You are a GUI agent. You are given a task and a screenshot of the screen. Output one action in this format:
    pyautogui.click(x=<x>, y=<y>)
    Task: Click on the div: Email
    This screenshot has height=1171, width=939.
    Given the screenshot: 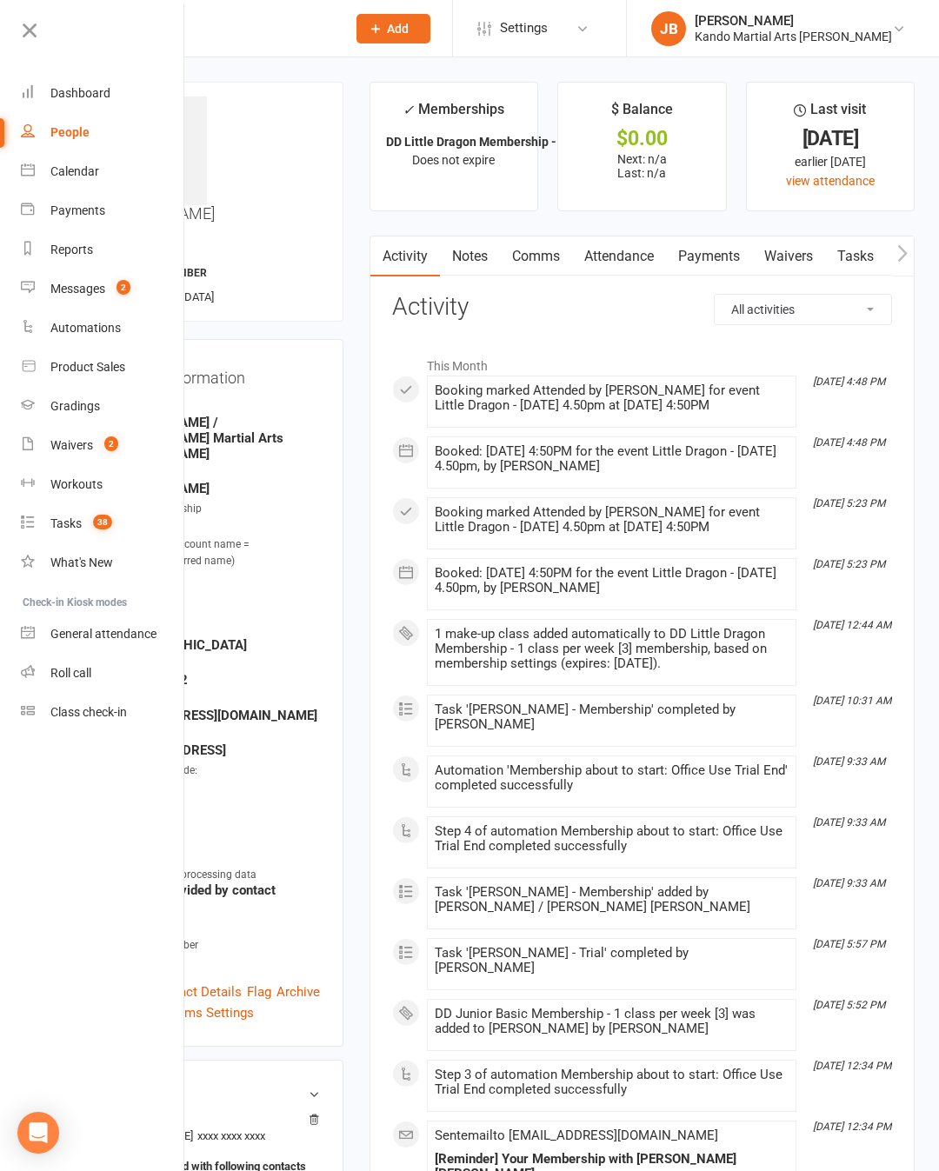 What is the action you would take?
    pyautogui.click(x=215, y=700)
    